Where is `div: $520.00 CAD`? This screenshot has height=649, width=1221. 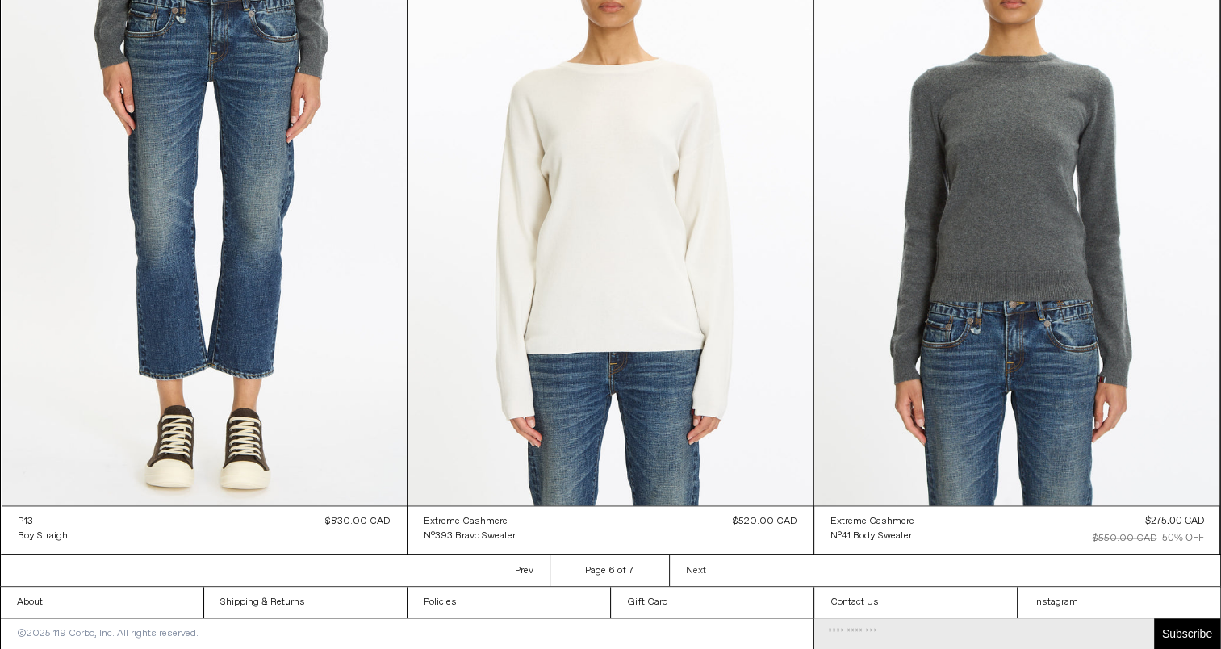 div: $520.00 CAD is located at coordinates (765, 522).